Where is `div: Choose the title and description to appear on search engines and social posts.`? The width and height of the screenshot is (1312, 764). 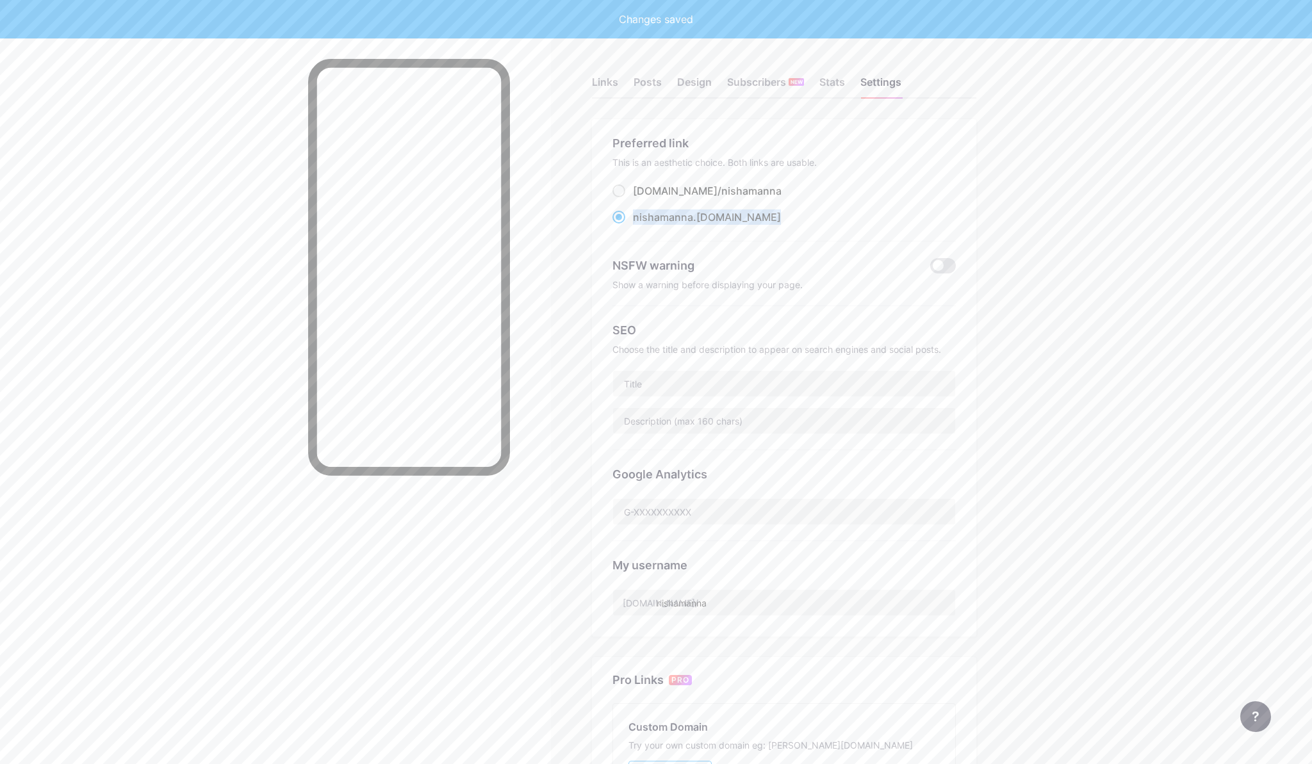 div: Choose the title and description to appear on search engines and social posts. is located at coordinates (784, 349).